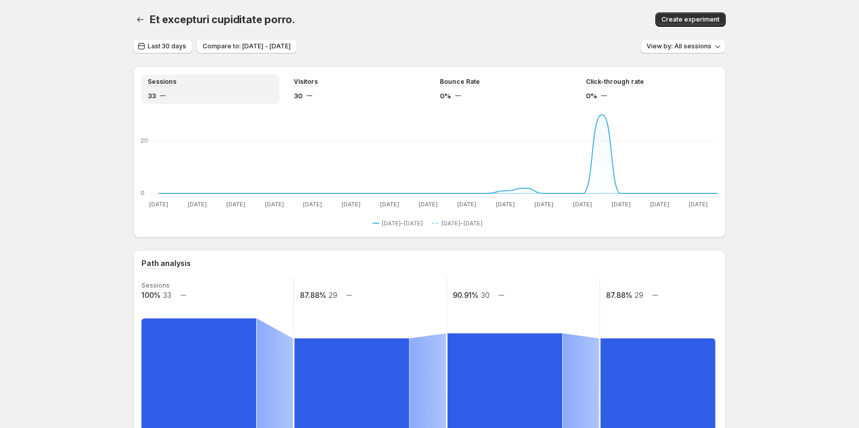 The height and width of the screenshot is (428, 859). I want to click on span: Bounce Rate, so click(460, 82).